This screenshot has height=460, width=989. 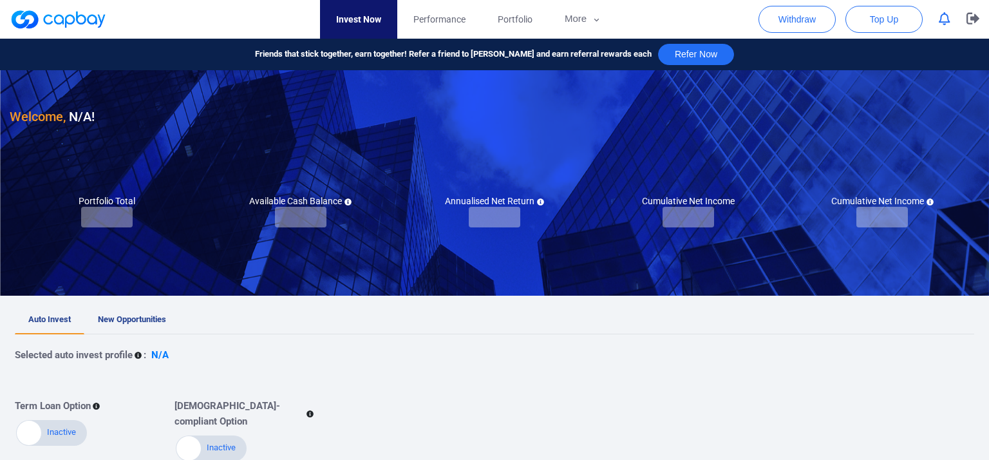 What do you see at coordinates (439, 19) in the screenshot?
I see `span: Performance` at bounding box center [439, 19].